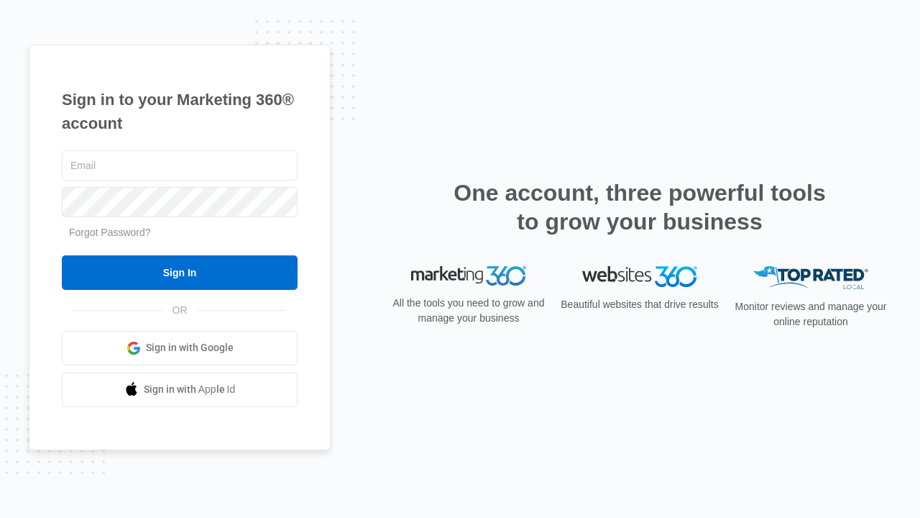 This screenshot has width=920, height=518. What do you see at coordinates (469, 311) in the screenshot?
I see `p: All the tools you need to grow and manage your business` at bounding box center [469, 311].